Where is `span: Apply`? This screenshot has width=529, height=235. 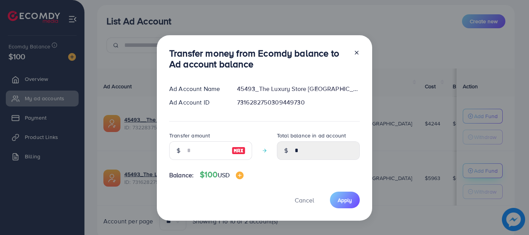 span: Apply is located at coordinates (345, 200).